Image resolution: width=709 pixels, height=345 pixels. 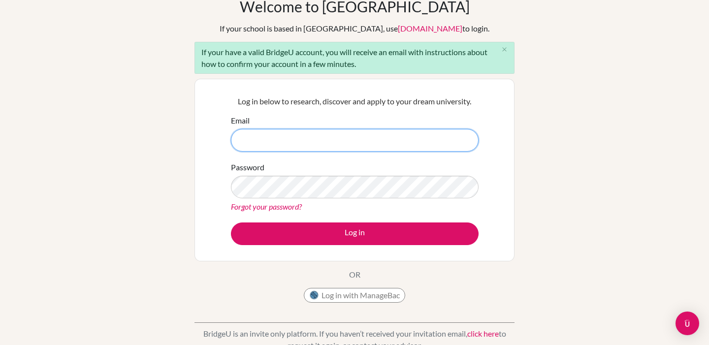 I want to click on p: OR, so click(x=354, y=275).